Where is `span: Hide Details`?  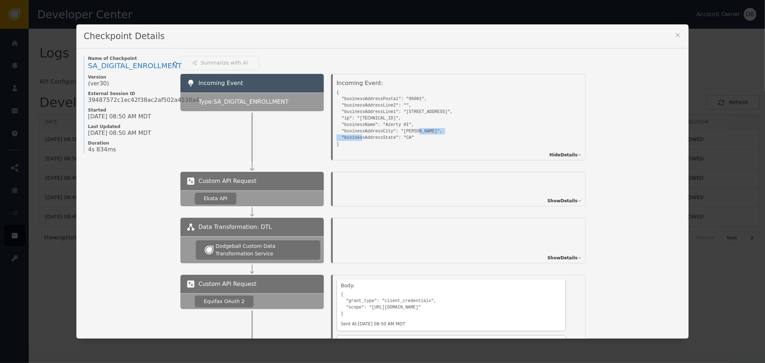 span: Hide Details is located at coordinates (564, 155).